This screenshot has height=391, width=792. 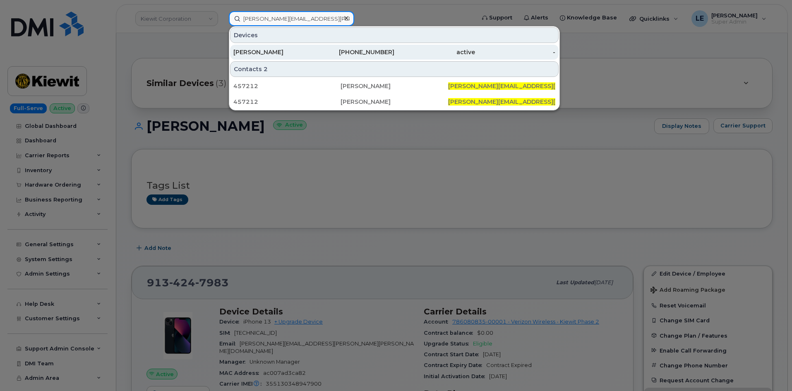 I want to click on div: Devices, so click(x=394, y=35).